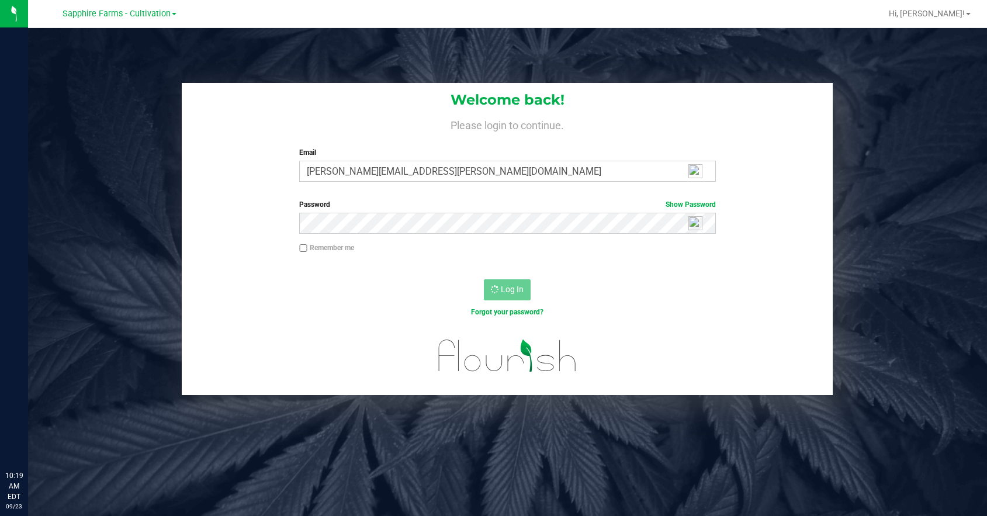 This screenshot has width=987, height=516. What do you see at coordinates (303, 248) in the screenshot?
I see `input: Remember me` at bounding box center [303, 248].